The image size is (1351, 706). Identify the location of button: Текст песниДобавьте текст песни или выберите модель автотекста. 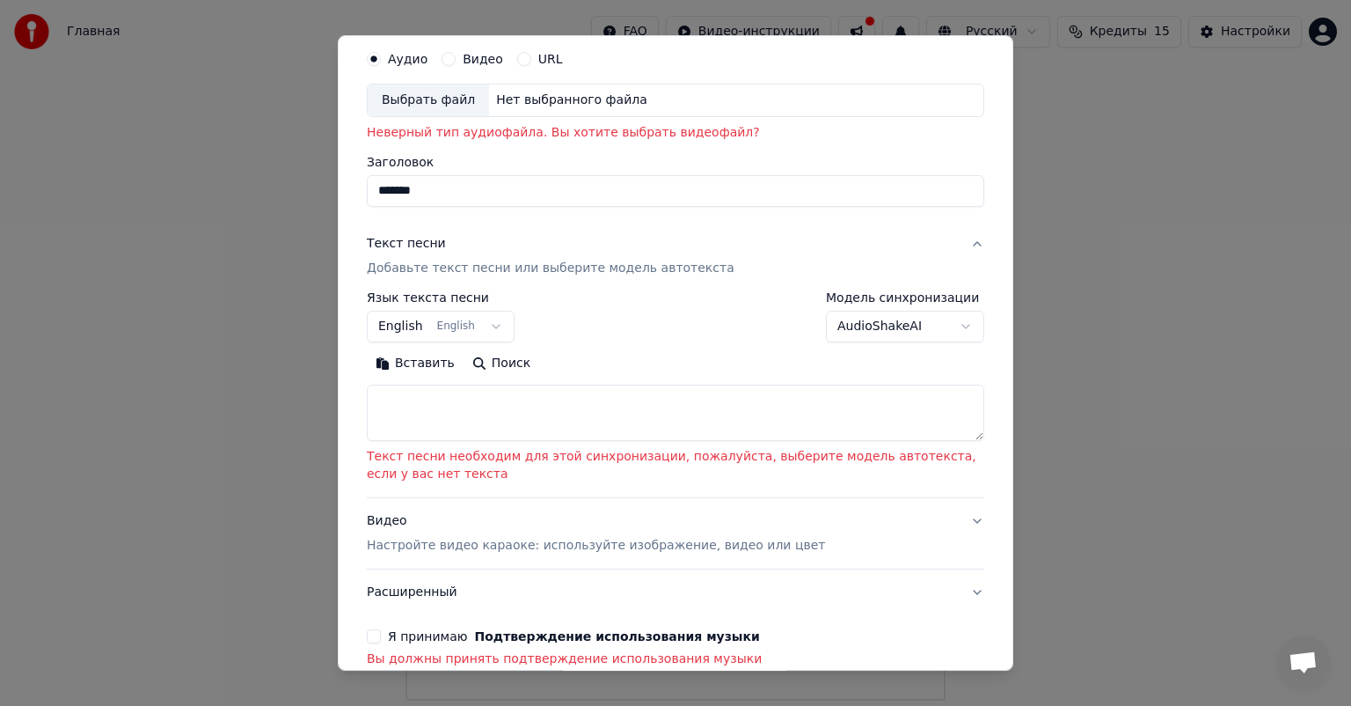
(676, 256).